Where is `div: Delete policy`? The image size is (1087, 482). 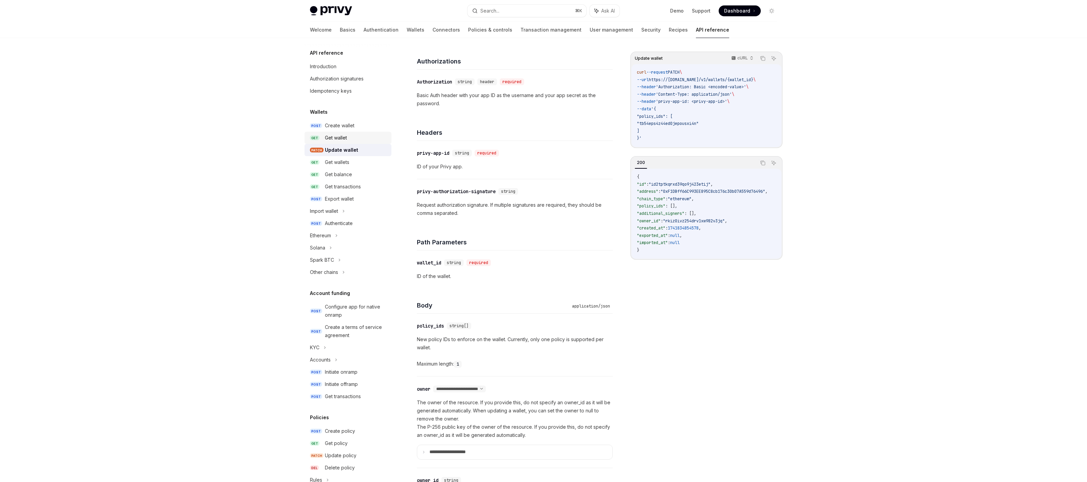
div: Delete policy is located at coordinates (340, 468).